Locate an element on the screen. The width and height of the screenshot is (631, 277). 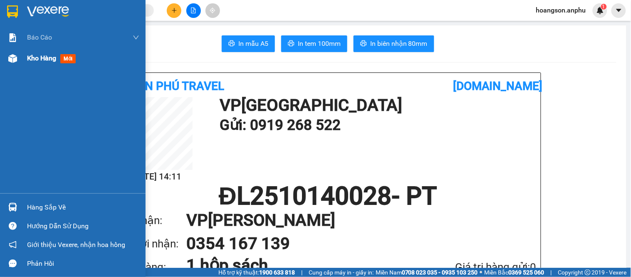
button: file-add is located at coordinates (193, 10).